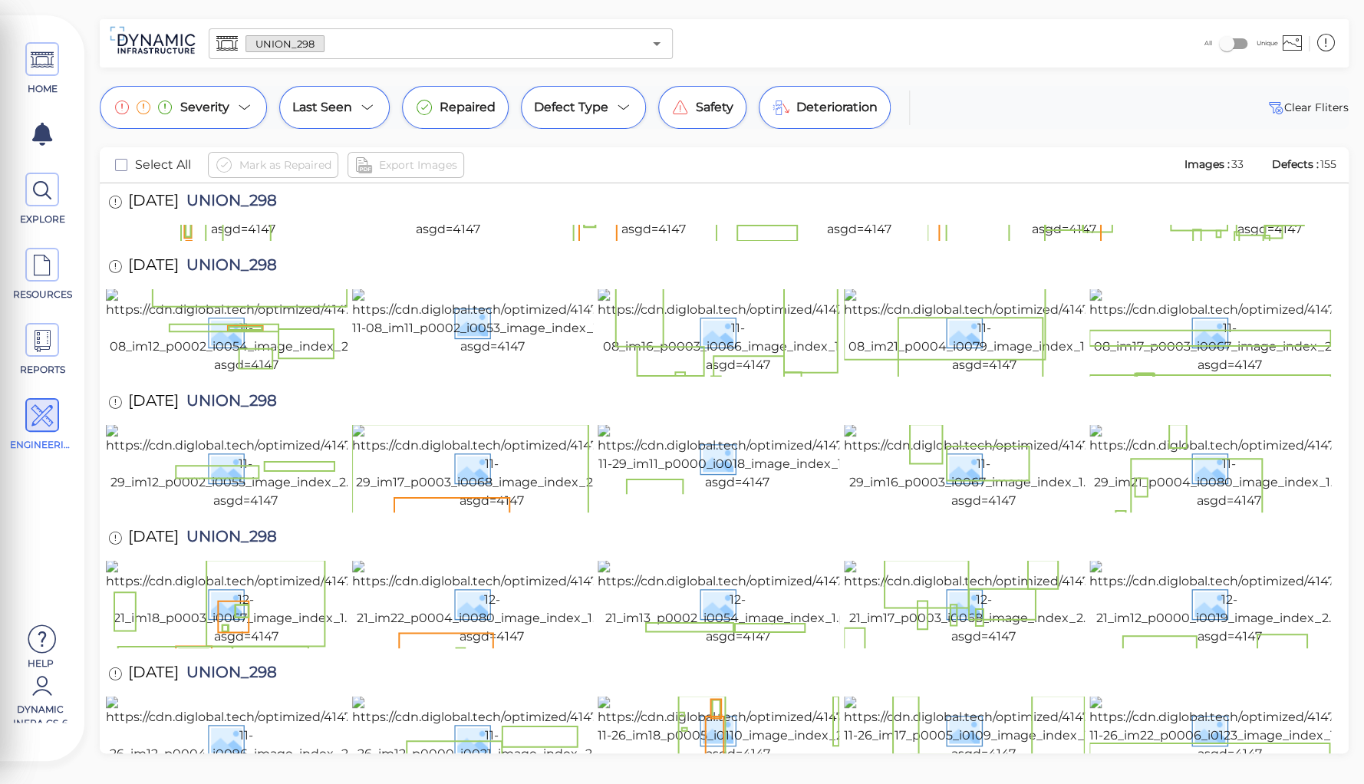 This screenshot has width=1364, height=784. What do you see at coordinates (657, 44) in the screenshot?
I see `button: Open` at bounding box center [657, 44].